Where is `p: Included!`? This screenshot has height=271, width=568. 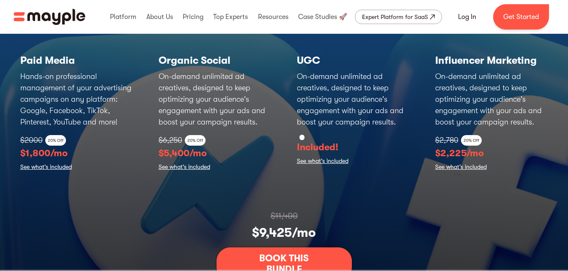
p: Included! is located at coordinates (353, 147).